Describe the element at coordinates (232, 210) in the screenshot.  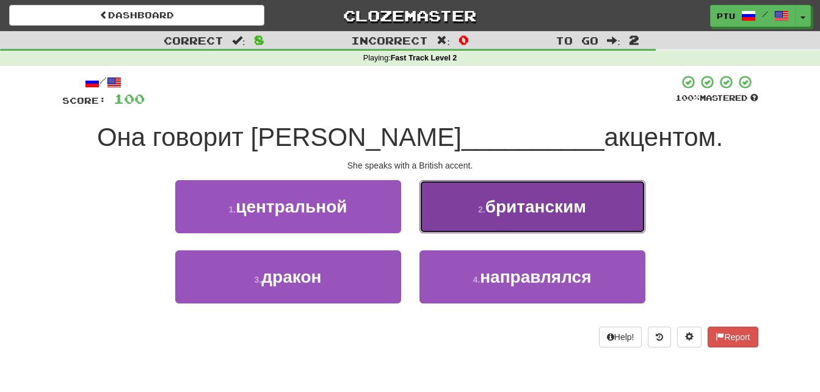
I see `small: 1 .` at that location.